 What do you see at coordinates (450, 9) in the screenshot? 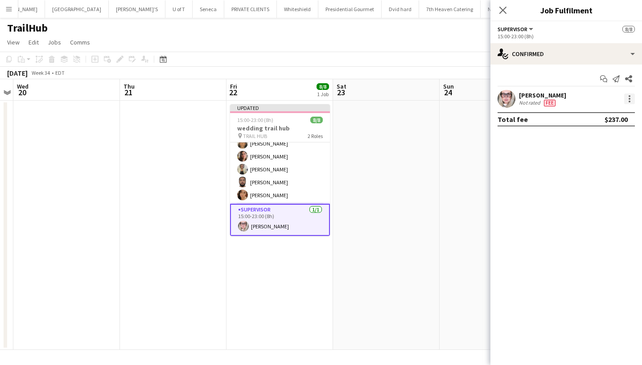
I see `button: 7th Heaven Catering` at bounding box center [450, 9].